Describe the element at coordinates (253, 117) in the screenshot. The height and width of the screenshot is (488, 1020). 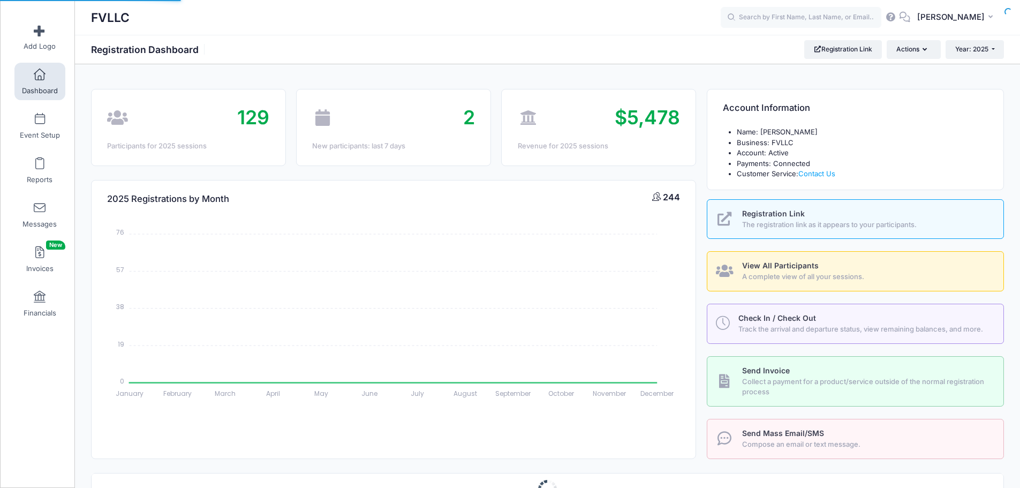
I see `span: 129` at that location.